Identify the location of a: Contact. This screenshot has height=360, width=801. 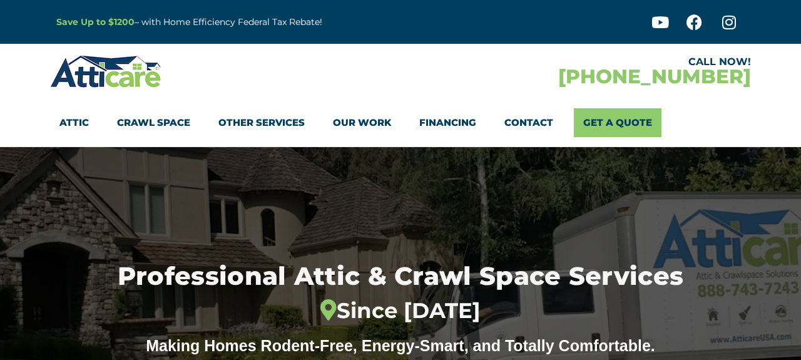
(529, 123).